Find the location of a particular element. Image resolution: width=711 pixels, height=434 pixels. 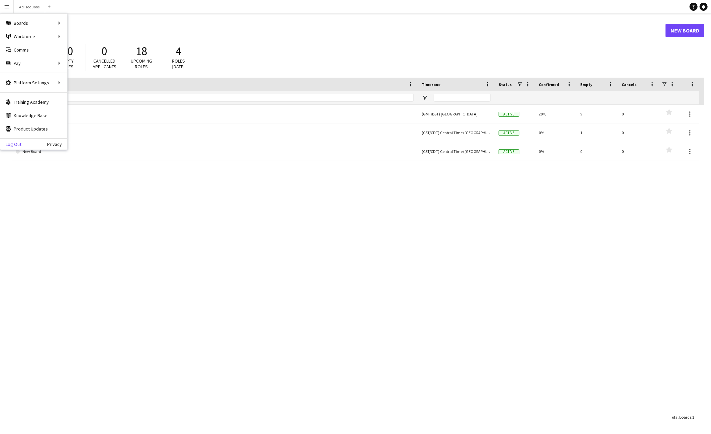

span: Empty is located at coordinates (586, 84).